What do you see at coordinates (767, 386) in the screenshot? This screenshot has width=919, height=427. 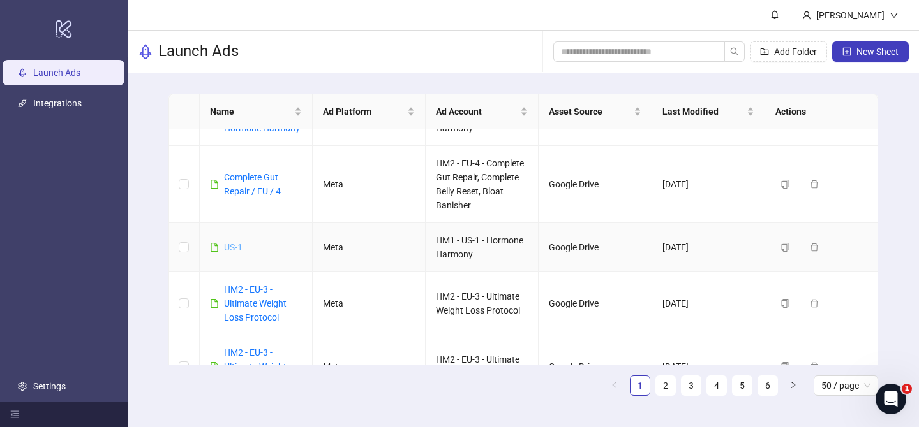 I see `li: 6` at bounding box center [767, 386].